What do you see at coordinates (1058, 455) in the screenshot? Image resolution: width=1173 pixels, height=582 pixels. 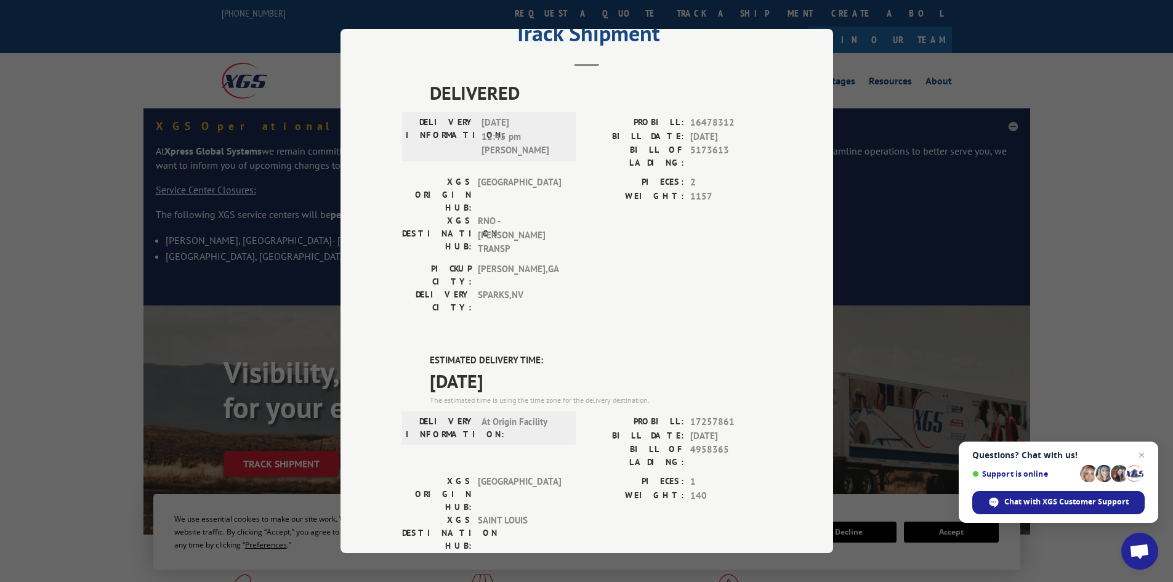 I see `span: Questions? Chat with us!` at bounding box center [1058, 455].